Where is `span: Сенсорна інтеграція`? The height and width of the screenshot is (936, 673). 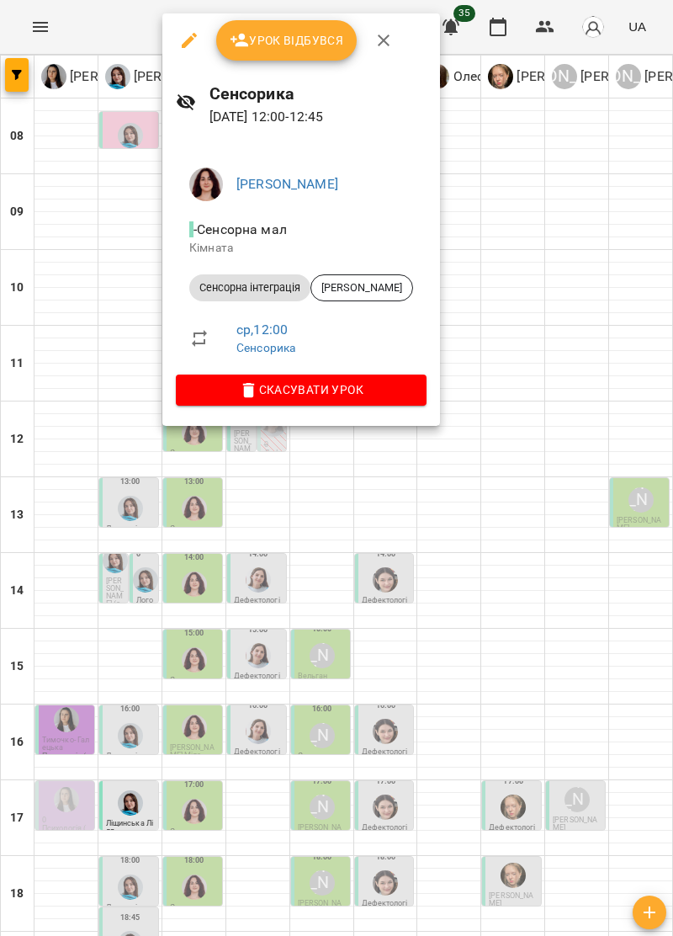 span: Сенсорна інтеграція is located at coordinates (250, 288).